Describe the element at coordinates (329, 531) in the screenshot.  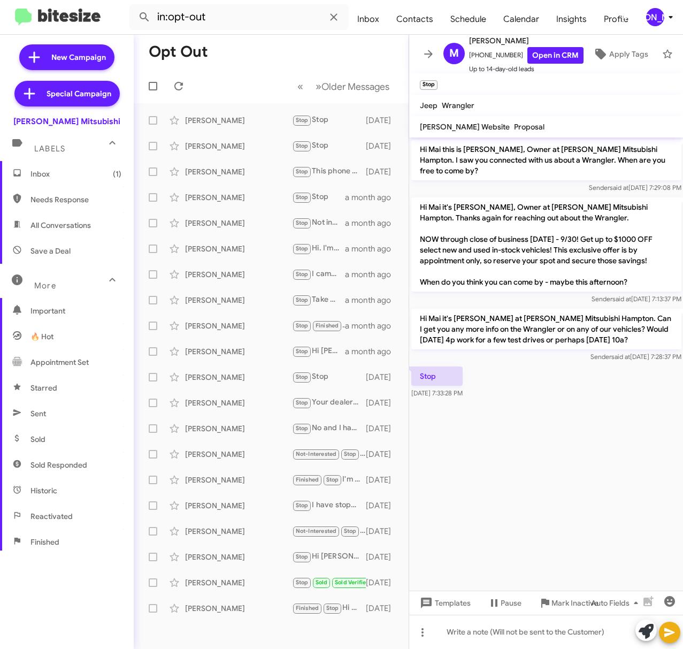
I see `div: Welcome to TrueCar! I see that you're responding to a customer. If this is correct, please enter ...` at that location.